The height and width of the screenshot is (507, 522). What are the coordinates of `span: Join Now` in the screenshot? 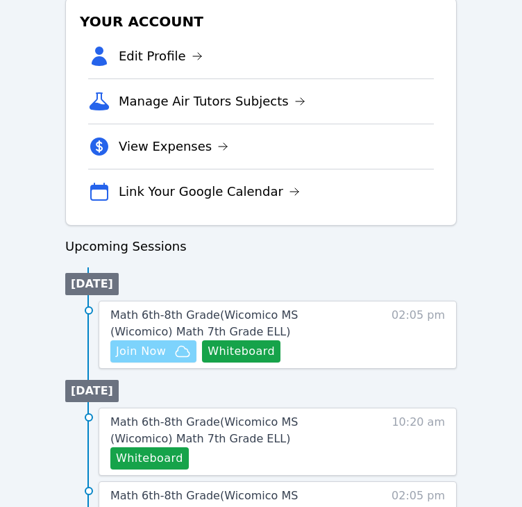 It's located at (141, 351).